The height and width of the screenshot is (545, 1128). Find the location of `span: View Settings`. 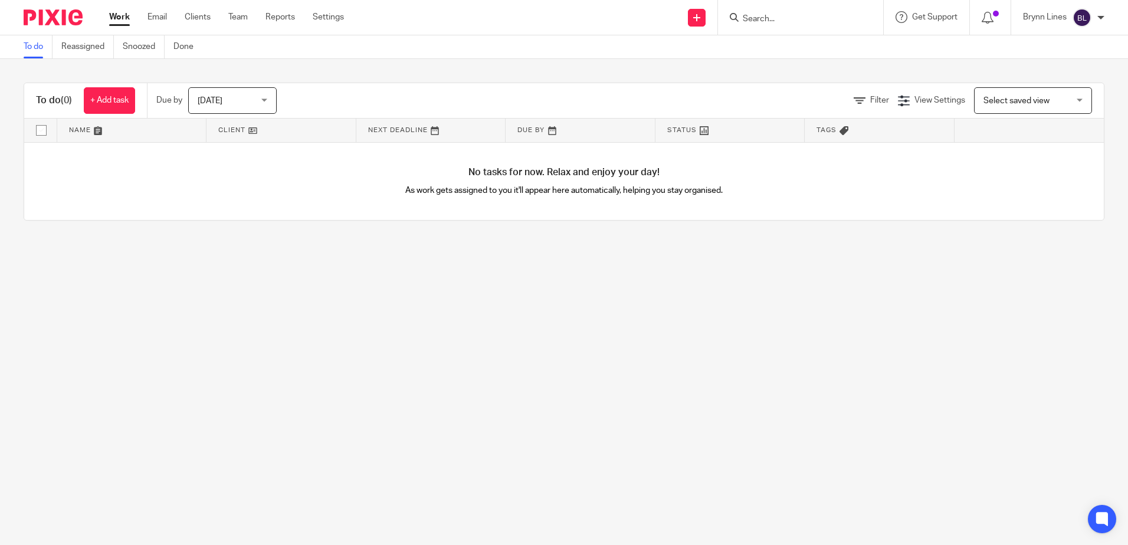

span: View Settings is located at coordinates (940, 100).